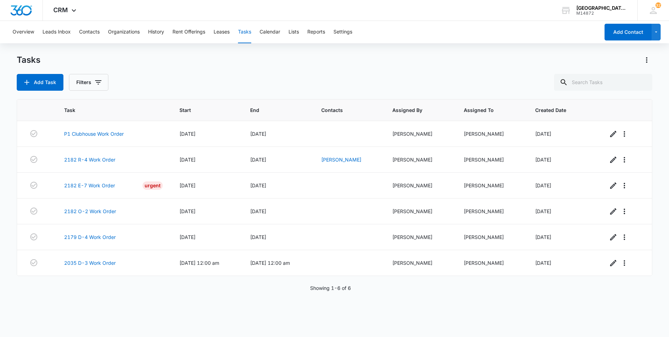 Image resolution: width=669 pixels, height=337 pixels. I want to click on a: 2035 D-3 Work Order, so click(90, 262).